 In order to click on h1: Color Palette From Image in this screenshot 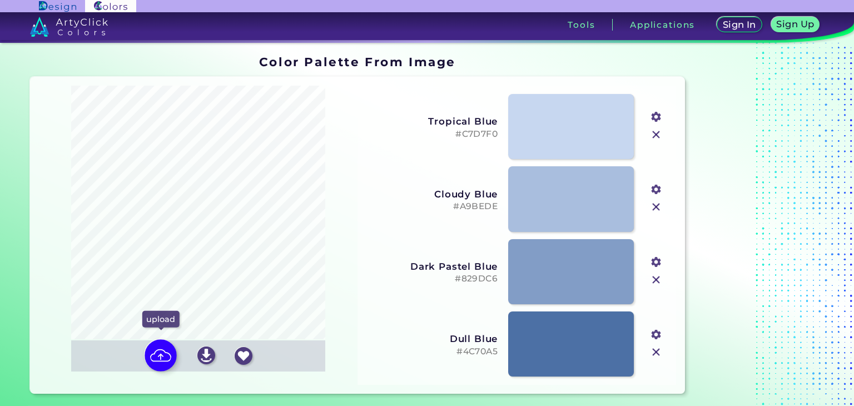, I will do `click(358, 62)`.